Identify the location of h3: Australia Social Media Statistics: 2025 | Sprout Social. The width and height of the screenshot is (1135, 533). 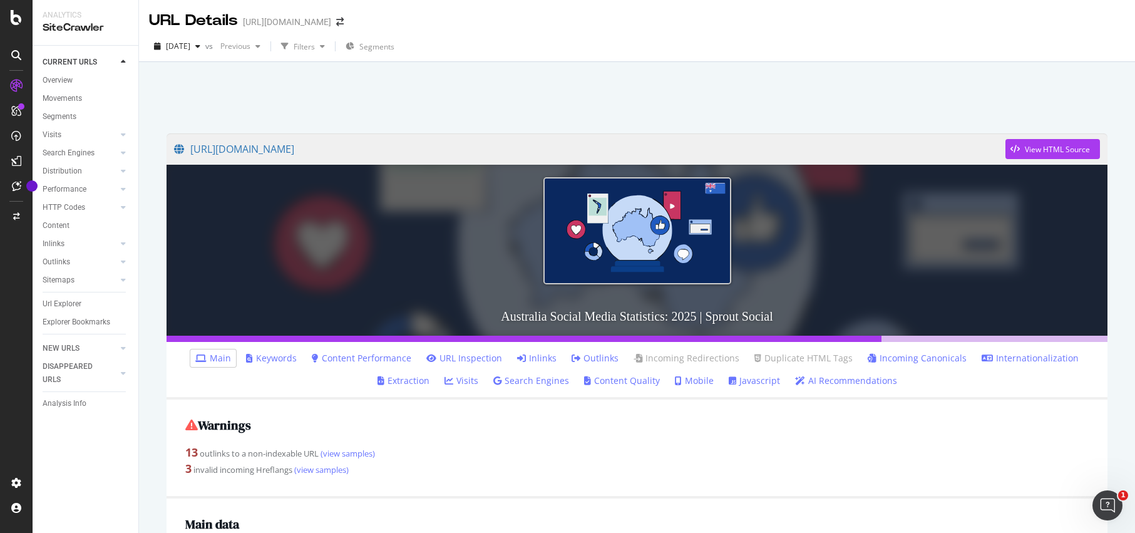
(637, 316).